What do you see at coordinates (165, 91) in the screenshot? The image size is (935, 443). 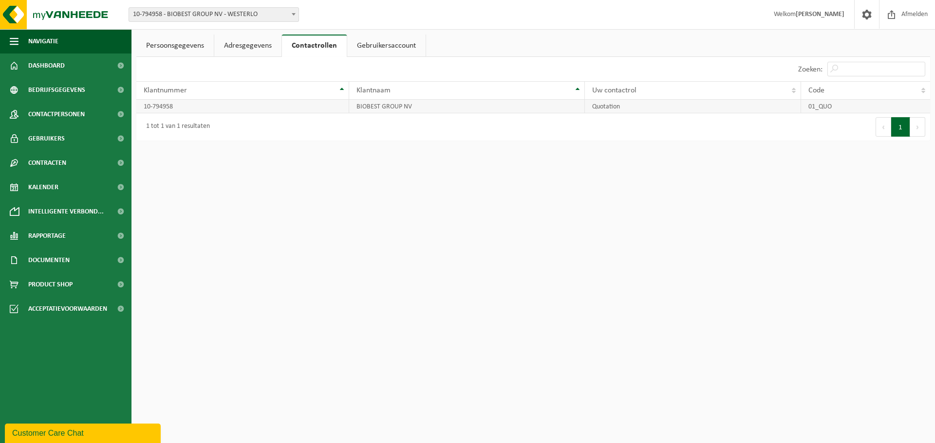 I see `span: Klantnummer` at bounding box center [165, 91].